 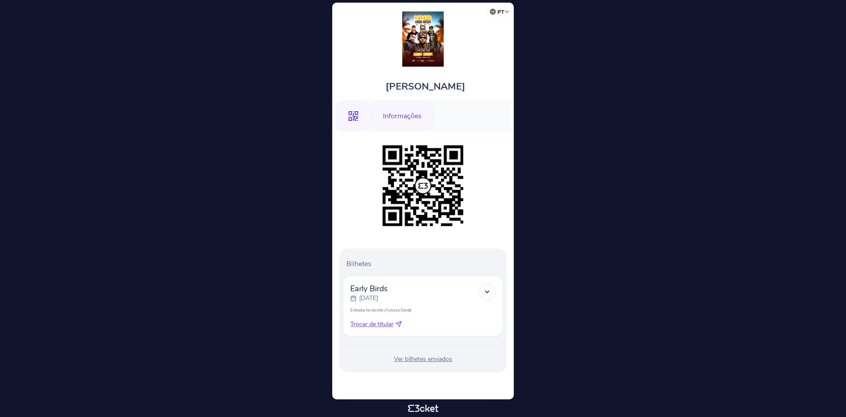 What do you see at coordinates (402, 116) in the screenshot?
I see `div: Informações` at bounding box center [402, 116].